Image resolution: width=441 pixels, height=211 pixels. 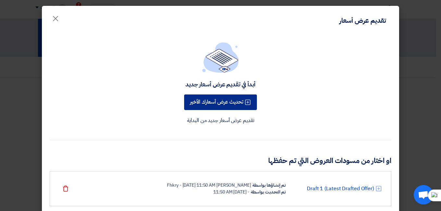 I want to click on a: تقديم عرض أسعار جديد من البداية, so click(x=221, y=121).